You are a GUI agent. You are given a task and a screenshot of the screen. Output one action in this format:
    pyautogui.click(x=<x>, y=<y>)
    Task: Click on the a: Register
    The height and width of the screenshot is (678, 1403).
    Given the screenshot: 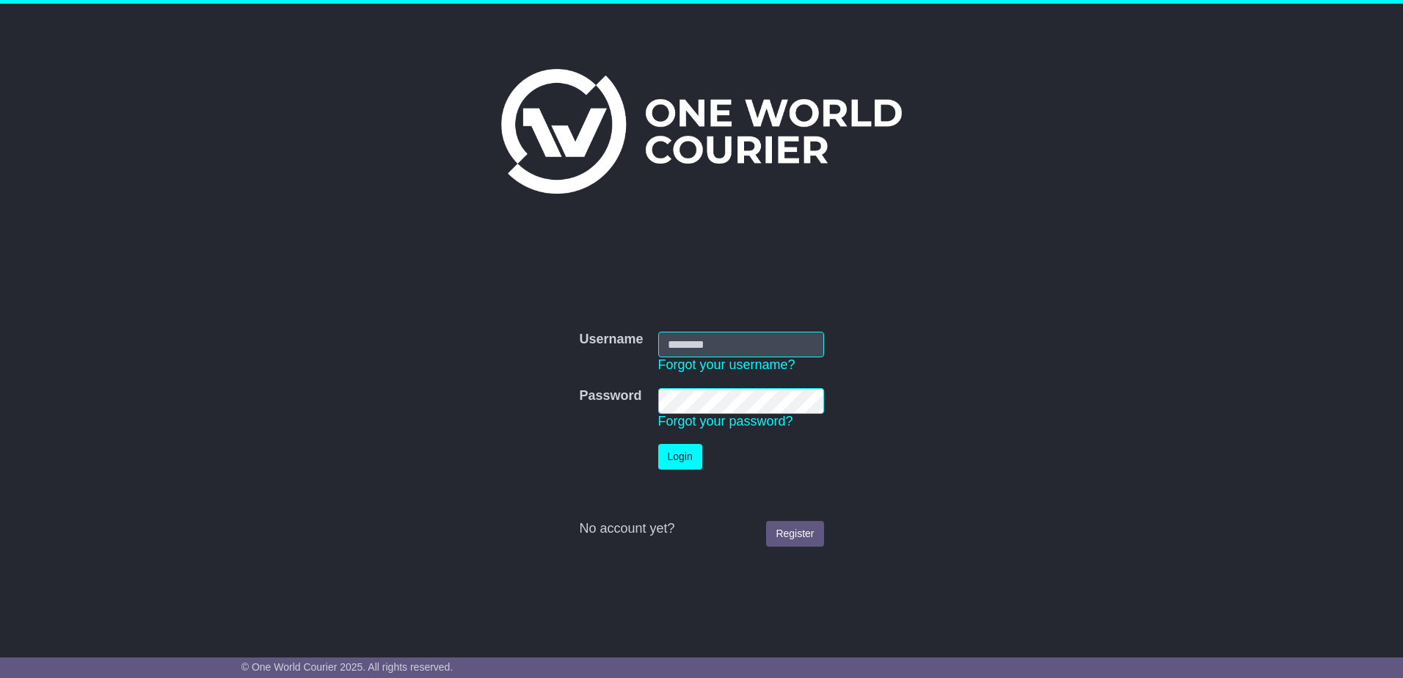 What is the action you would take?
    pyautogui.click(x=795, y=534)
    